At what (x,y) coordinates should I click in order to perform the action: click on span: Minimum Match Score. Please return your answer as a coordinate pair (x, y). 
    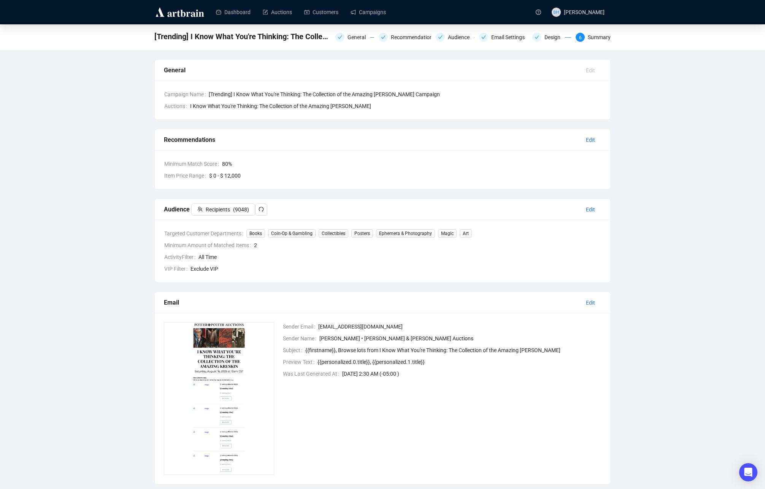
    Looking at the image, I should click on (193, 164).